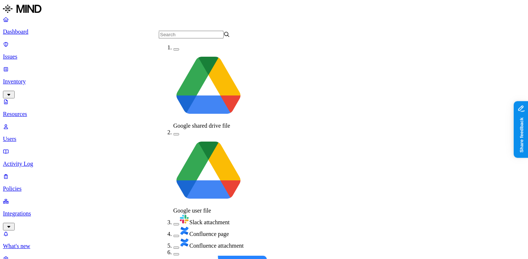  Describe the element at coordinates (264, 57) in the screenshot. I see `p: Issues` at that location.